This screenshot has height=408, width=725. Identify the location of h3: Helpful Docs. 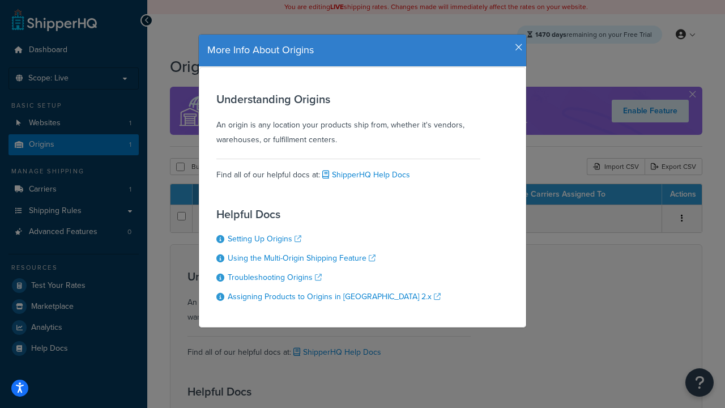
(329, 214).